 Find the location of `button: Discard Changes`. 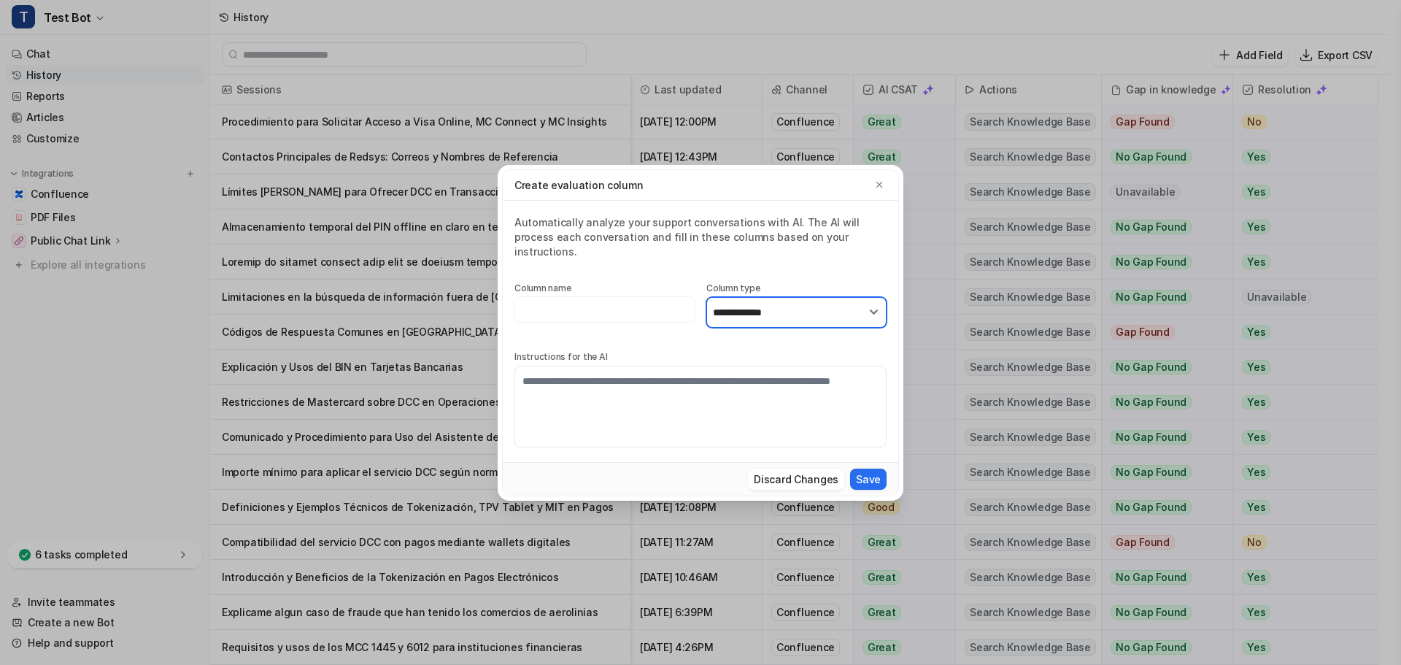

button: Discard Changes is located at coordinates (796, 479).